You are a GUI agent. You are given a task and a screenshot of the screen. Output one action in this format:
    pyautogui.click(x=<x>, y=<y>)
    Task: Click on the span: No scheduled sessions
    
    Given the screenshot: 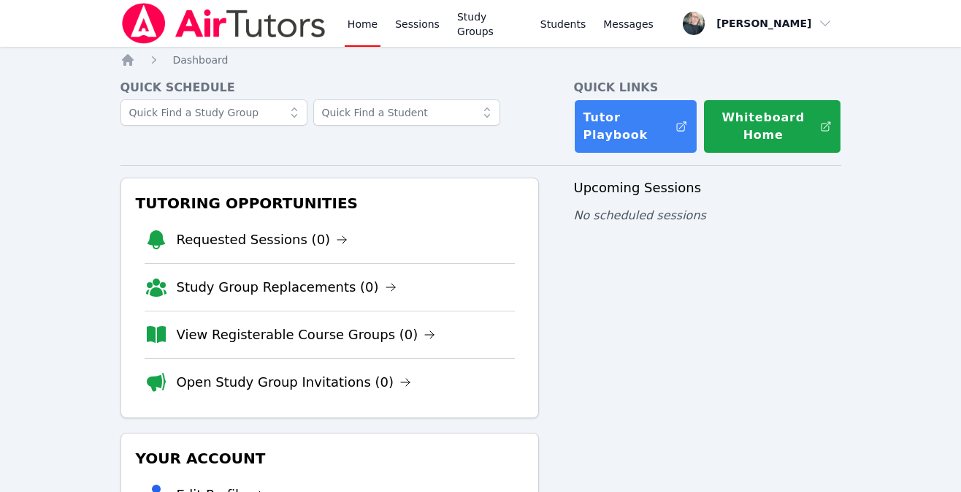 What is the action you would take?
    pyautogui.click(x=640, y=215)
    